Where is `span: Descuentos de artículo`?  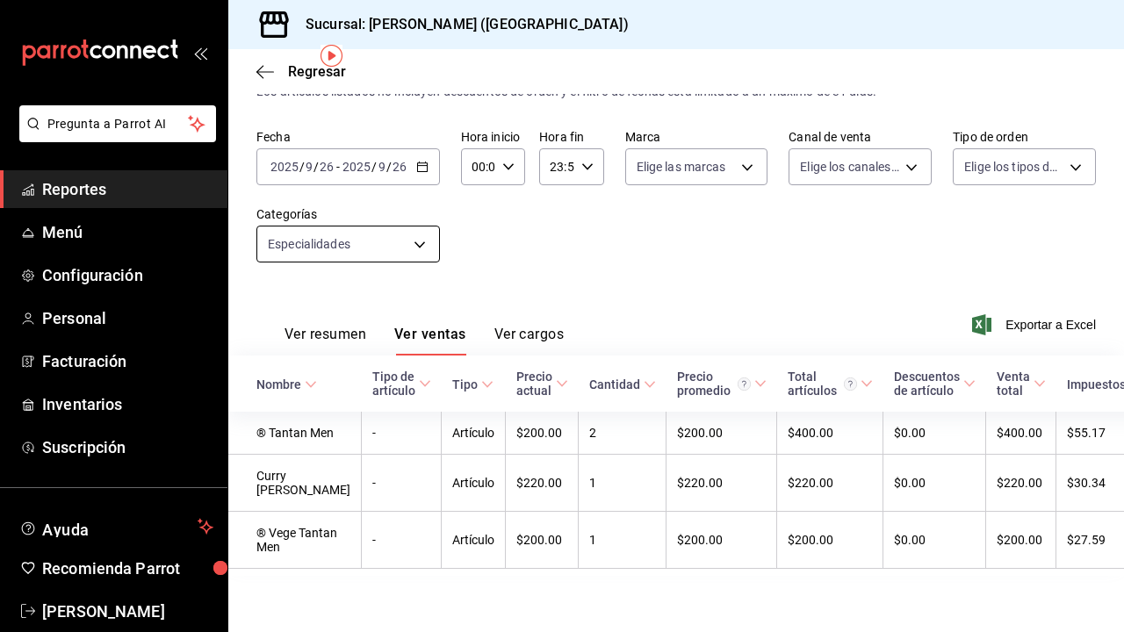
span: Descuentos de artículo is located at coordinates (934, 384).